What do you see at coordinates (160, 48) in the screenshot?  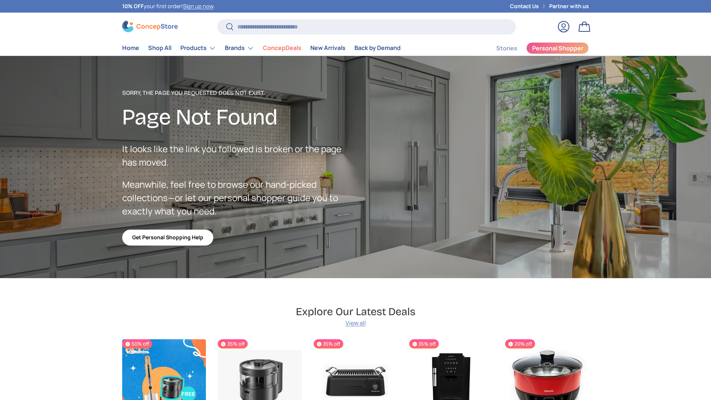 I see `a: Shop All` at bounding box center [160, 48].